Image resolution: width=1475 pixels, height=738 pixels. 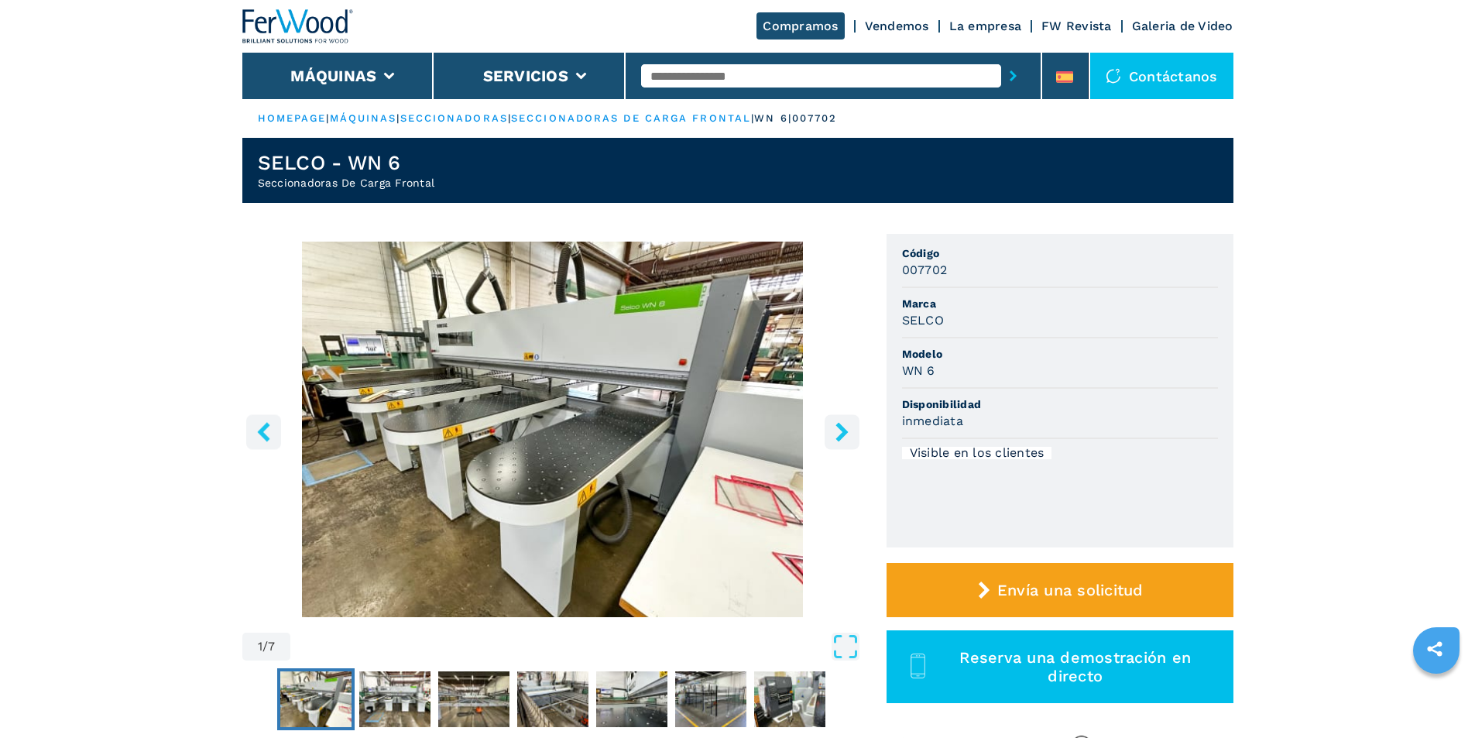 I want to click on img: Contáctanos, so click(x=1114, y=76).